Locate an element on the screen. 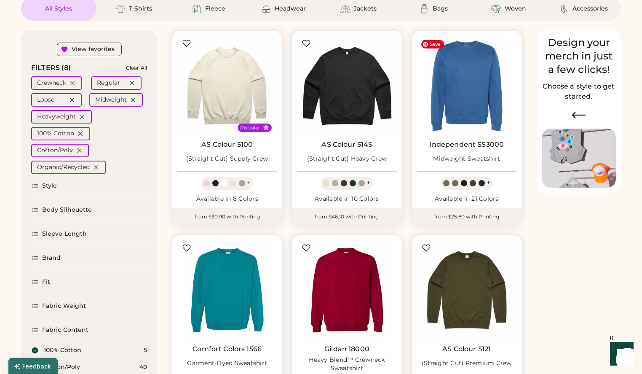 This screenshot has height=374, width=642. img: Image of Lisa Congdon Eye Print on T-Shirt and Hat is located at coordinates (579, 158).